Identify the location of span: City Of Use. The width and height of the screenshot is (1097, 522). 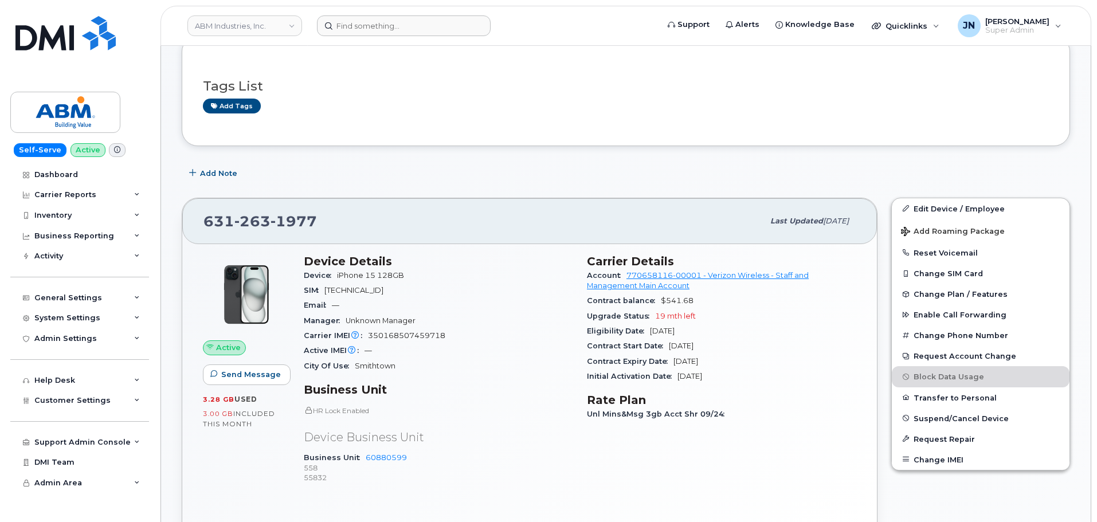
(329, 366).